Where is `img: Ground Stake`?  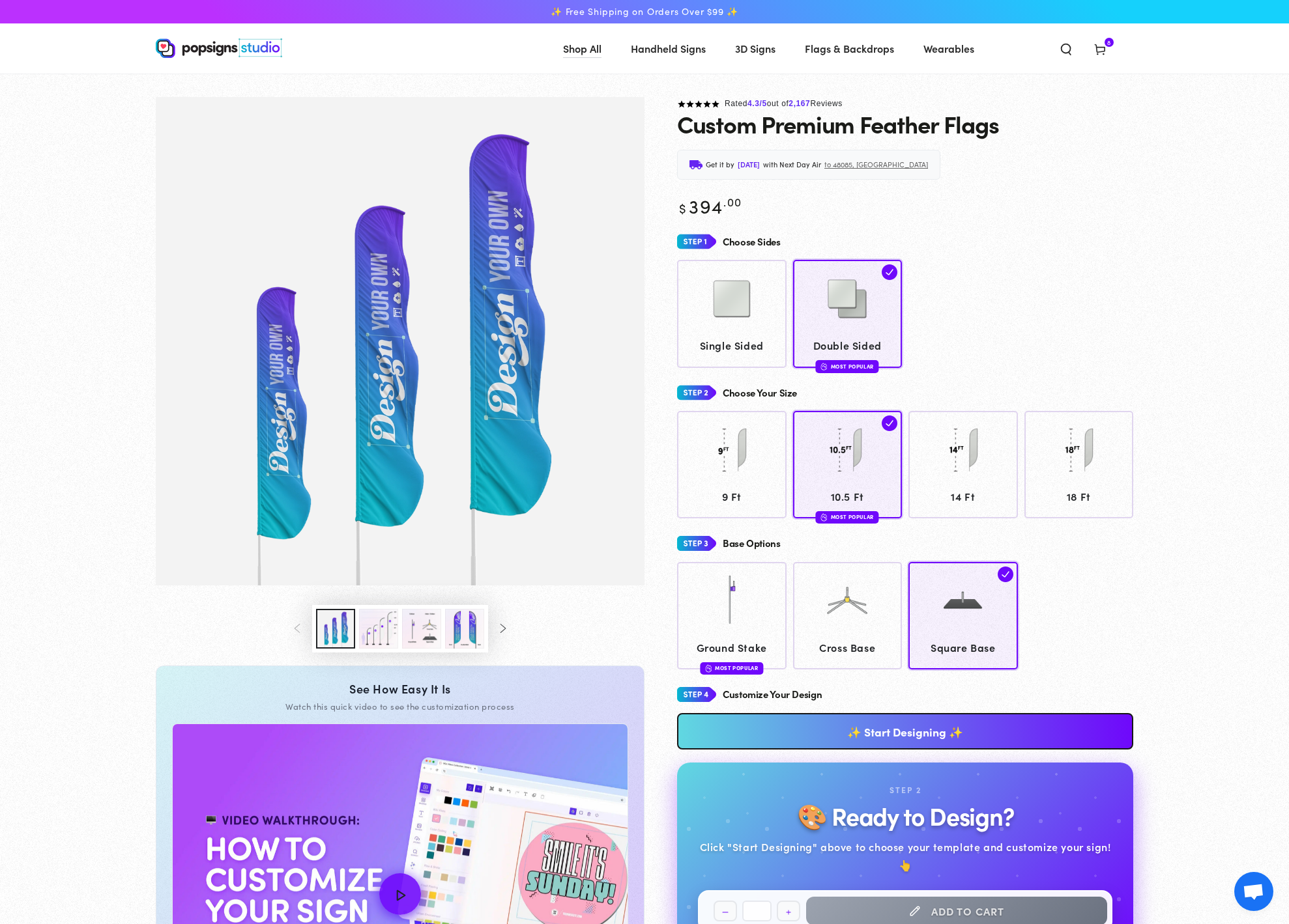 img: Ground Stake is located at coordinates (731, 600).